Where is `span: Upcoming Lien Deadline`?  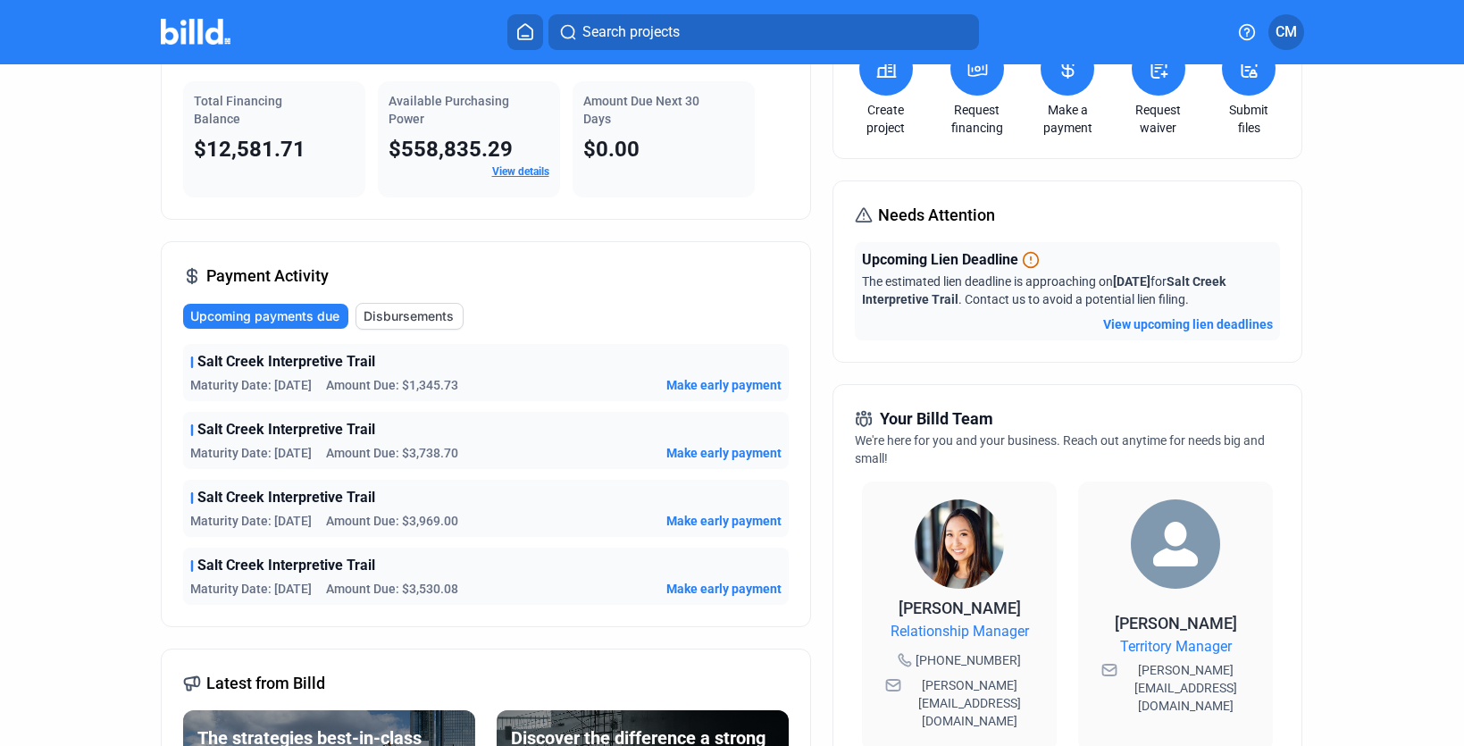 span: Upcoming Lien Deadline is located at coordinates (940, 260).